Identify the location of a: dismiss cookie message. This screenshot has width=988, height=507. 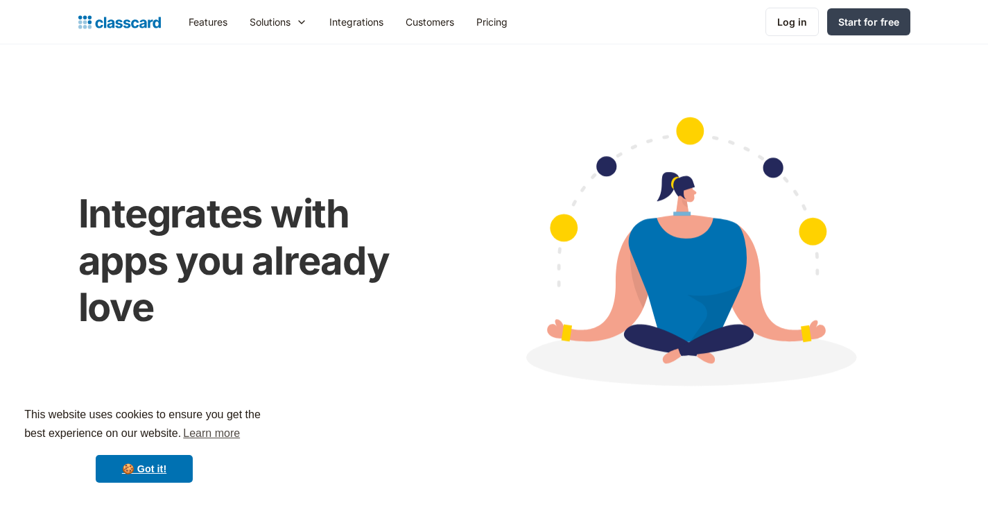
(144, 469).